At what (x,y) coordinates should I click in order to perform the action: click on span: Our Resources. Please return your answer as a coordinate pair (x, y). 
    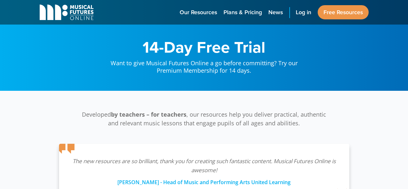
    Looking at the image, I should click on (198, 12).